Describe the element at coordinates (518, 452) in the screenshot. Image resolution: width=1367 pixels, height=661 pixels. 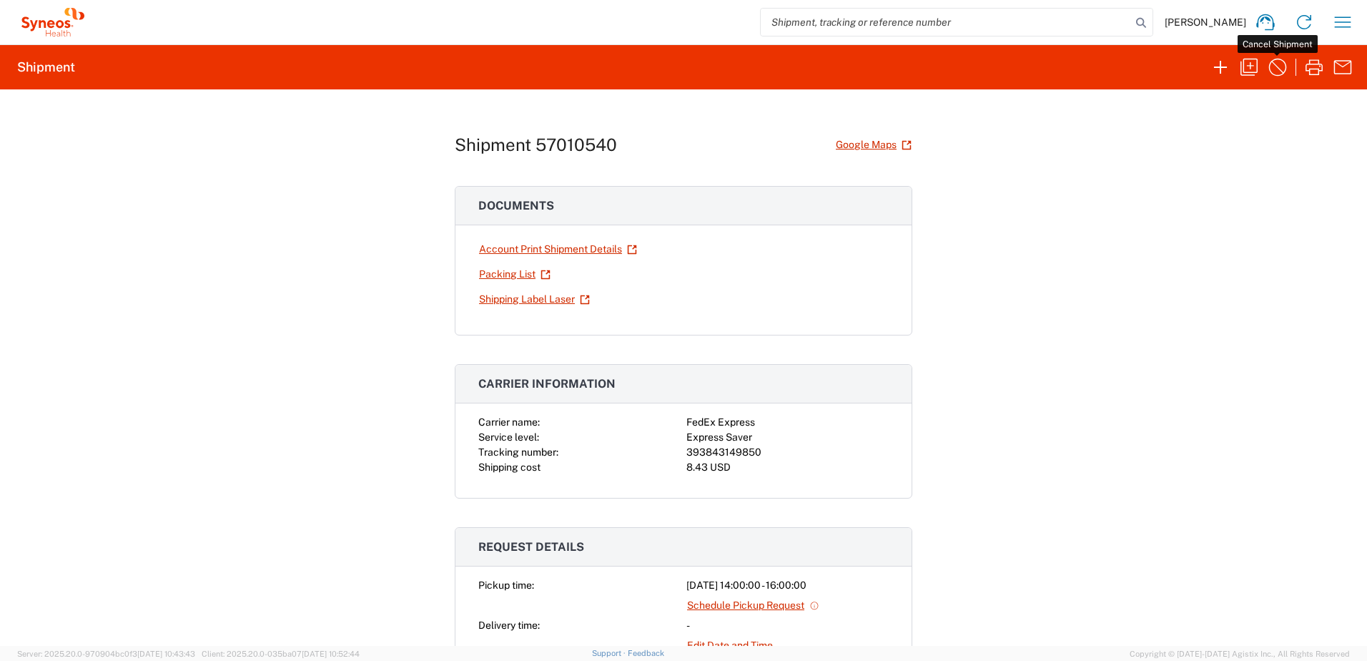
I see `span: Tracking number:` at that location.